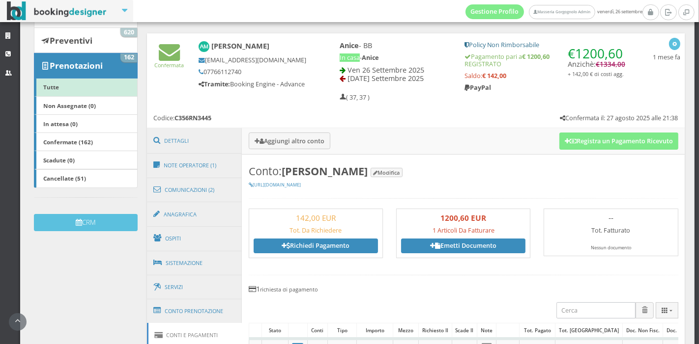  Describe the element at coordinates (195, 239) in the screenshot. I see `a: Ospiti` at that location.